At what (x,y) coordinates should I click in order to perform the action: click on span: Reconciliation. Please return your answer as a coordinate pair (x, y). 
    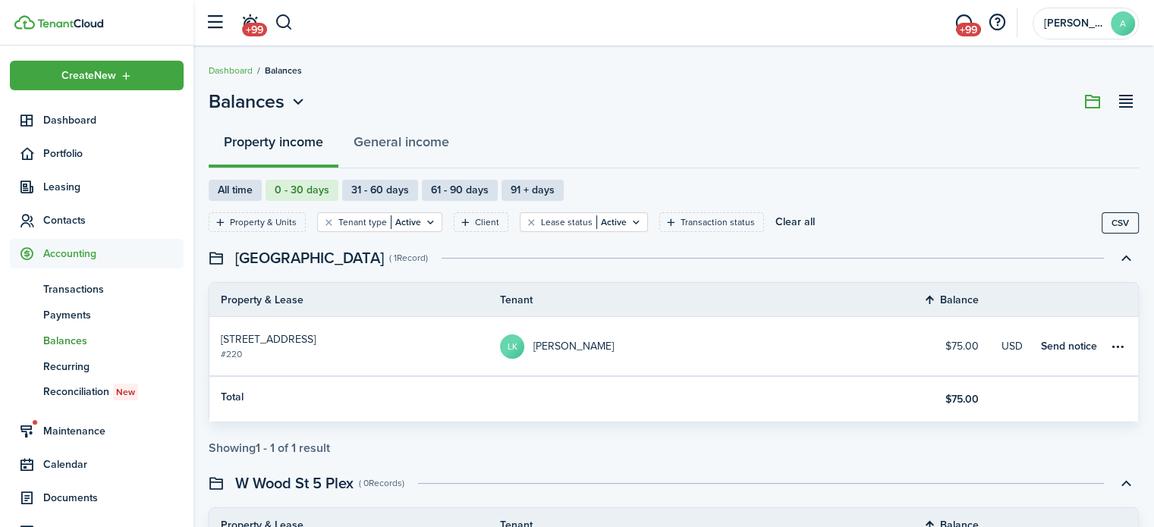
    Looking at the image, I should click on (113, 392).